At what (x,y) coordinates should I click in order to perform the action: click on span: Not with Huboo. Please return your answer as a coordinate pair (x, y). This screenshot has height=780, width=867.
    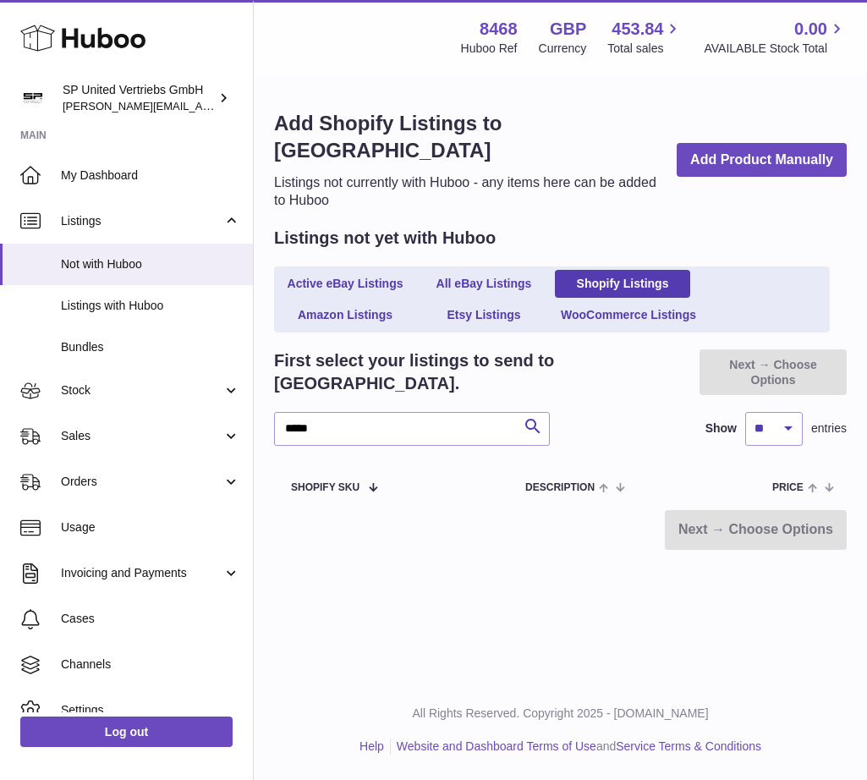
    Looking at the image, I should click on (151, 264).